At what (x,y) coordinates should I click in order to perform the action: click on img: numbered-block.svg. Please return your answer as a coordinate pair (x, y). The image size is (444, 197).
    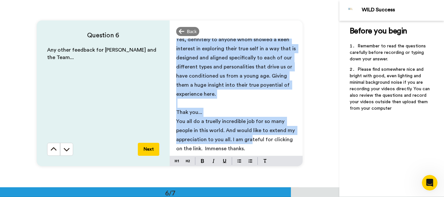
    Looking at the image, I should click on (250, 161).